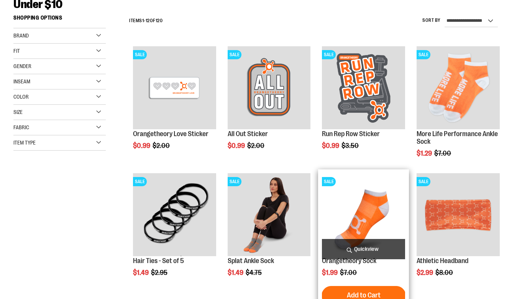  I want to click on a: Hair Ties - Set of 5, so click(158, 261).